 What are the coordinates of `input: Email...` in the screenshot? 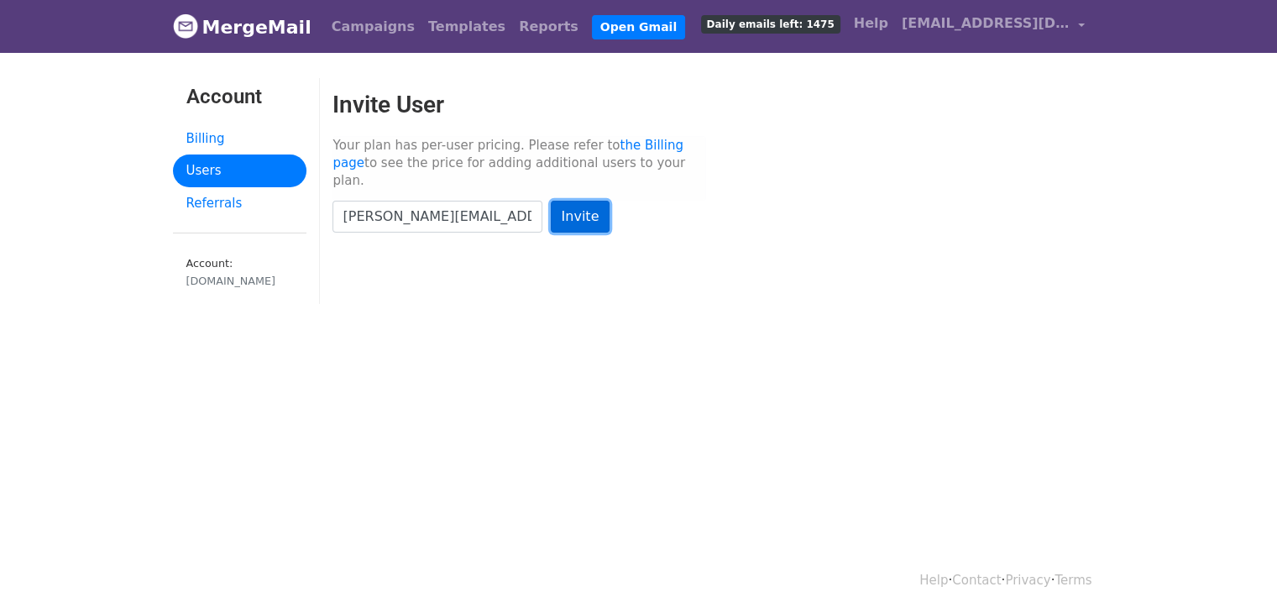 It's located at (437, 217).